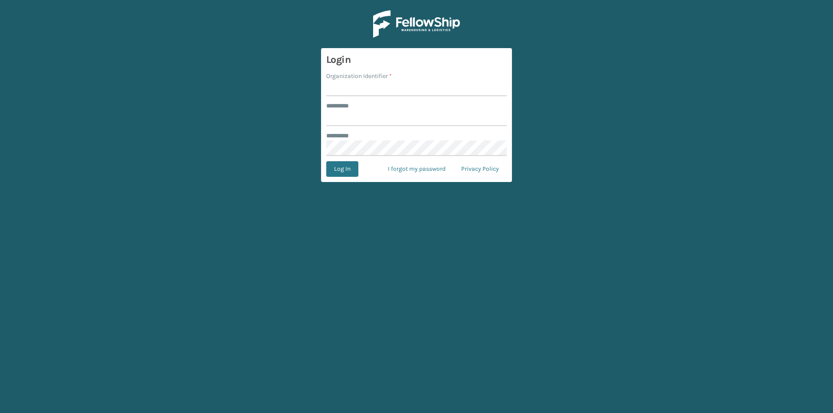 The width and height of the screenshot is (833, 413). I want to click on a: Privacy Policy, so click(480, 169).